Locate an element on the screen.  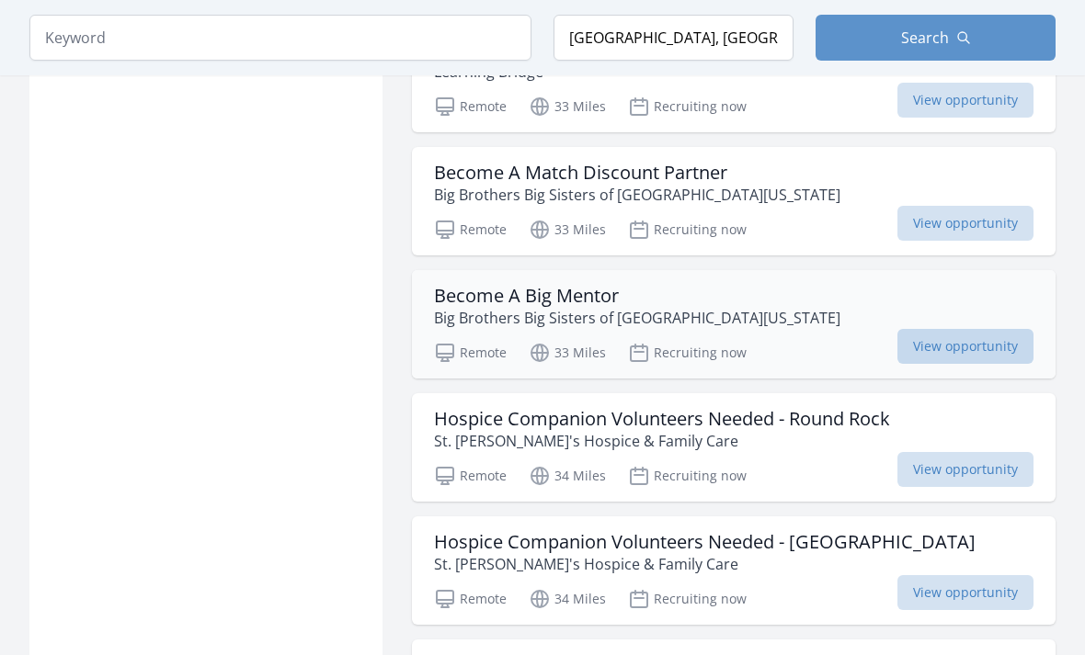
button: Search is located at coordinates (935, 38).